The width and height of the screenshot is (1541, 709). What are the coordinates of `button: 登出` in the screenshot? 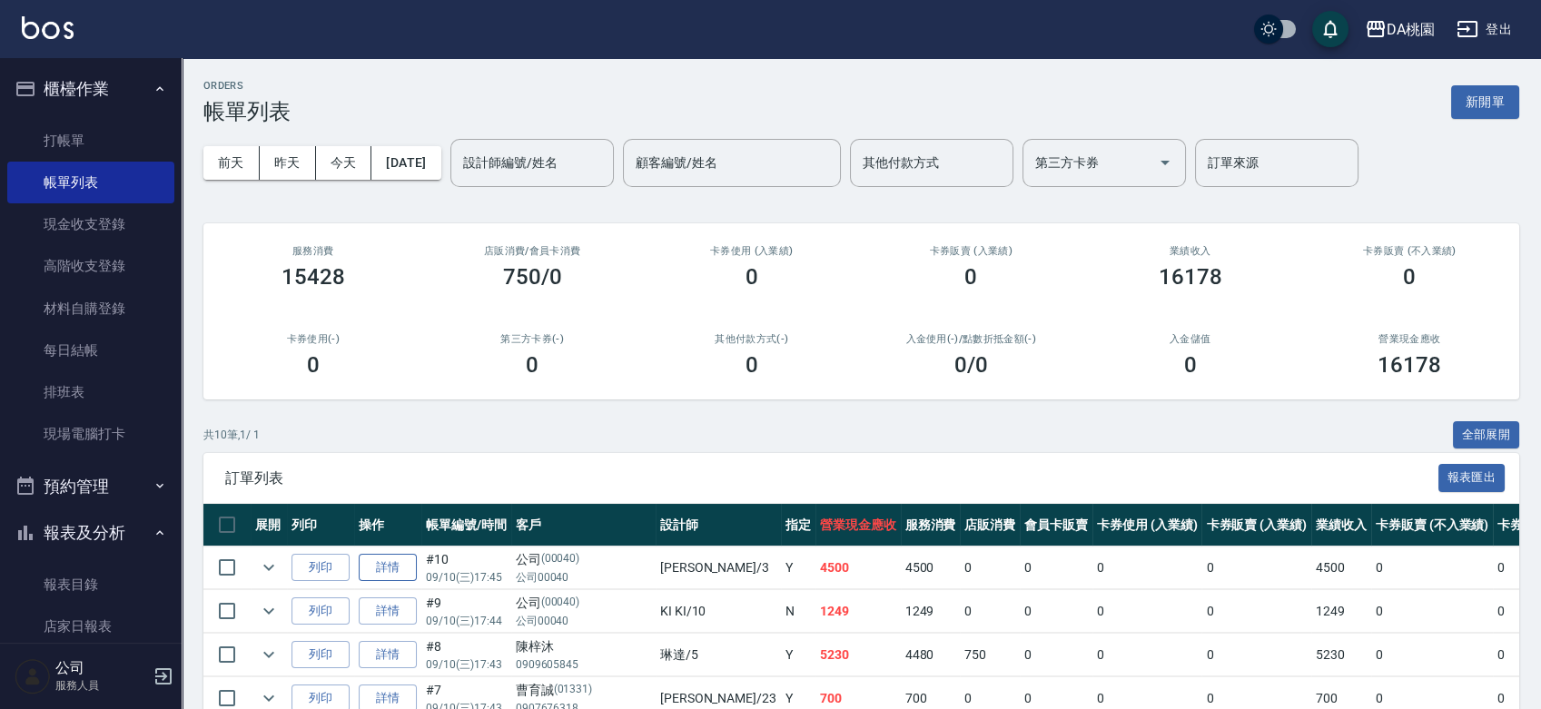 It's located at (1484, 29).